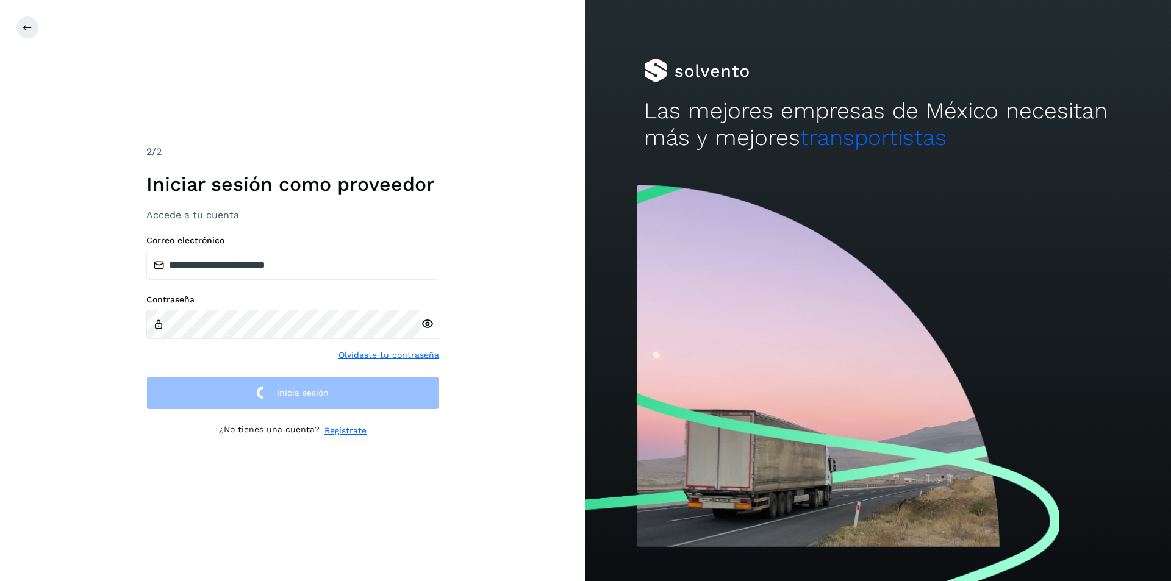  I want to click on div: /2, so click(293, 152).